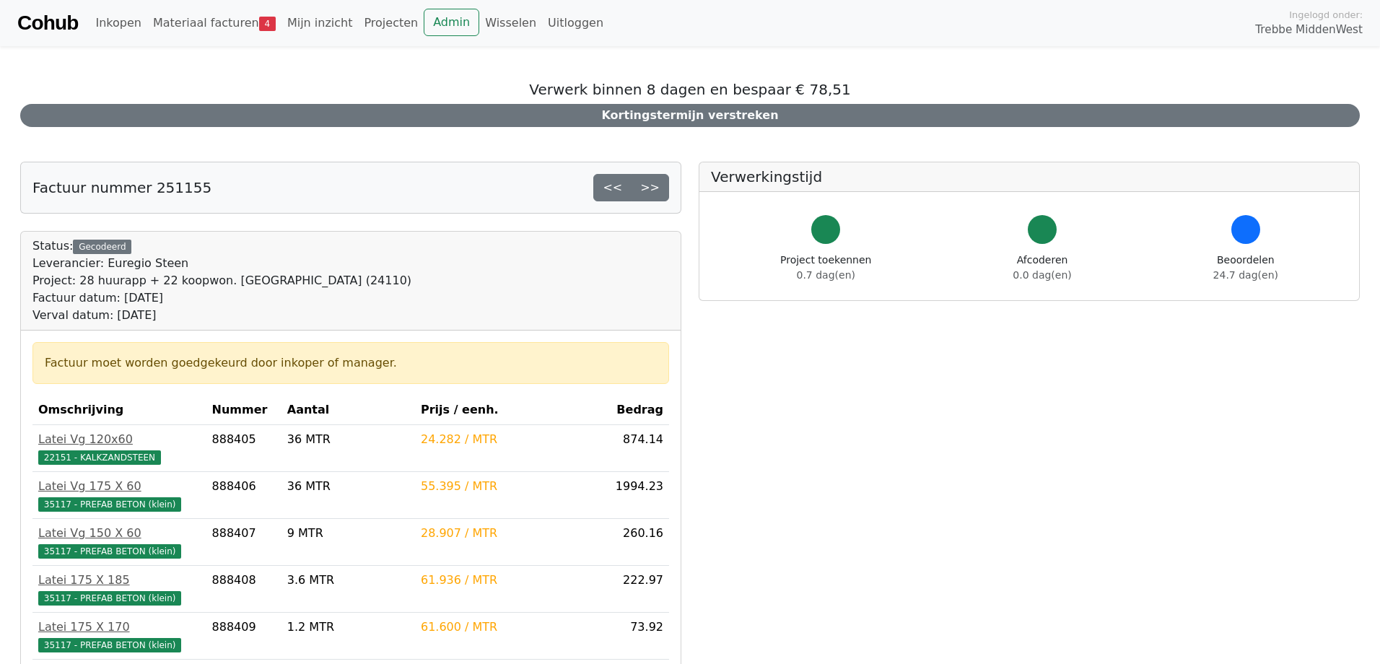 The height and width of the screenshot is (664, 1380). Describe the element at coordinates (509, 487) in the screenshot. I see `div: 55.395 / MTR` at that location.